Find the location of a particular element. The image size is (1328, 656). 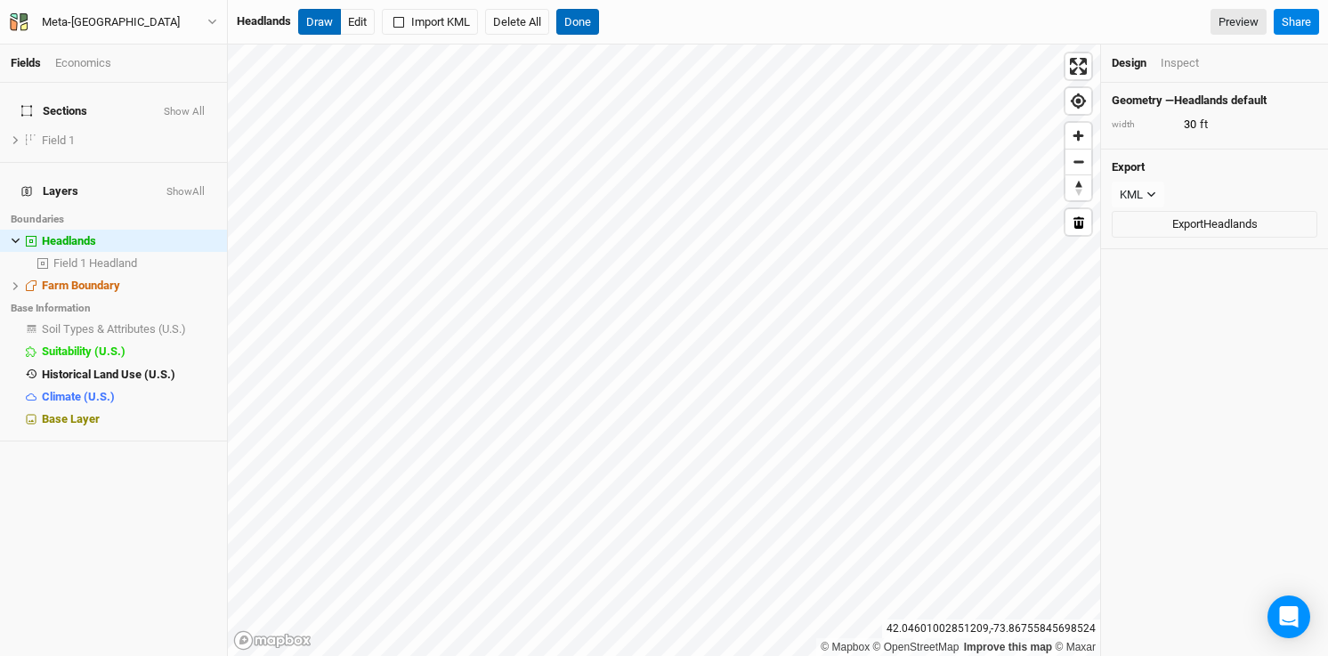

span: Farm Boundary is located at coordinates (81, 285).